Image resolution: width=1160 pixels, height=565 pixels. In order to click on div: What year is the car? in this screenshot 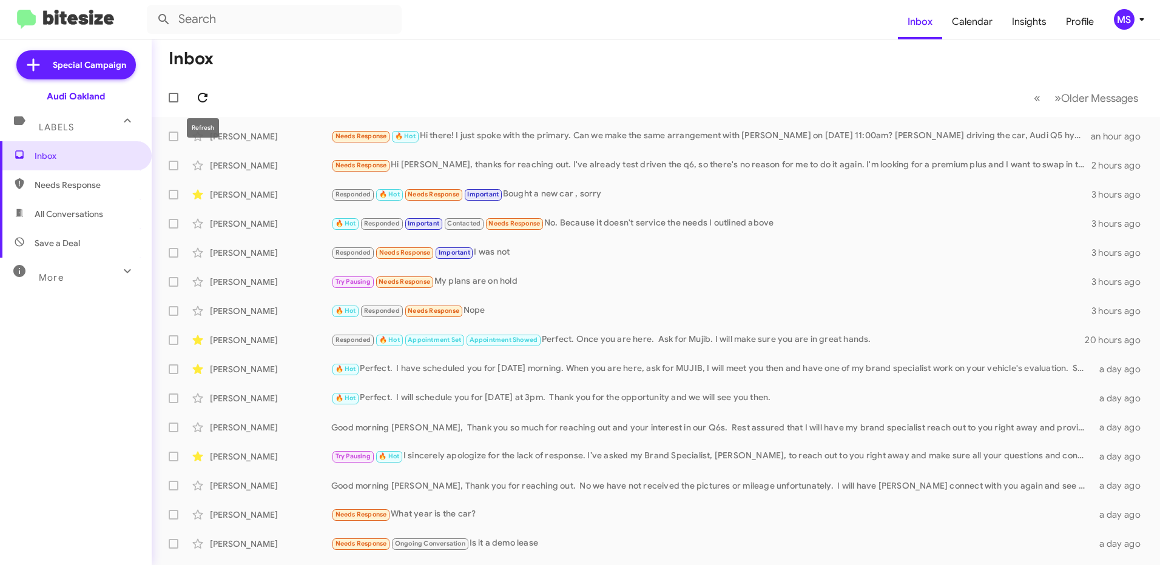, I will do `click(712, 514)`.